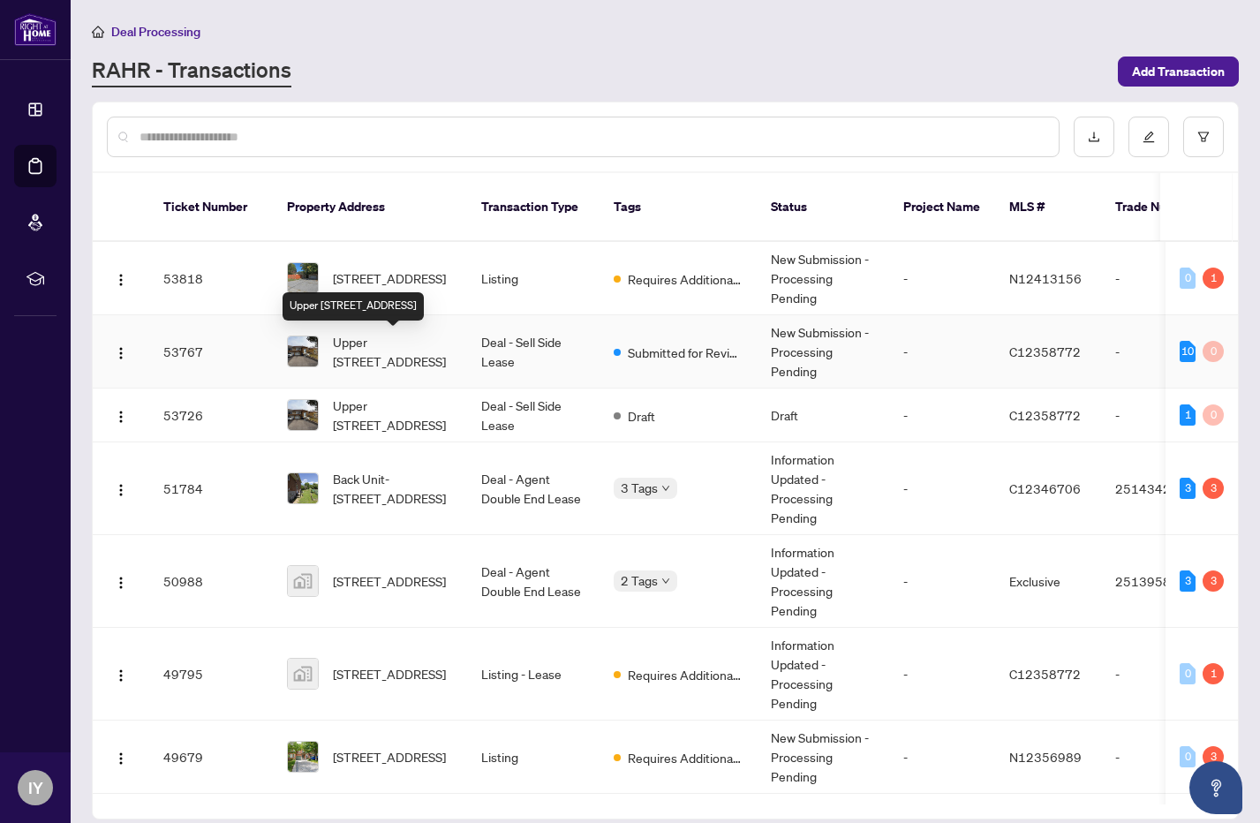 The width and height of the screenshot is (1260, 823). What do you see at coordinates (1094, 137) in the screenshot?
I see `button: download` at bounding box center [1094, 137].